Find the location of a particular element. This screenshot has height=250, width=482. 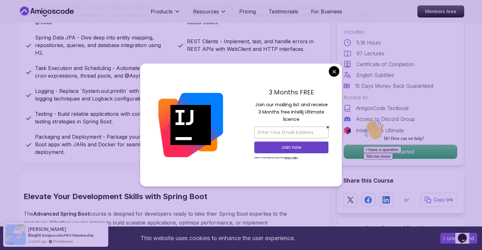

h3: Got a Team of 5 or More? is located at coordinates (400, 229).